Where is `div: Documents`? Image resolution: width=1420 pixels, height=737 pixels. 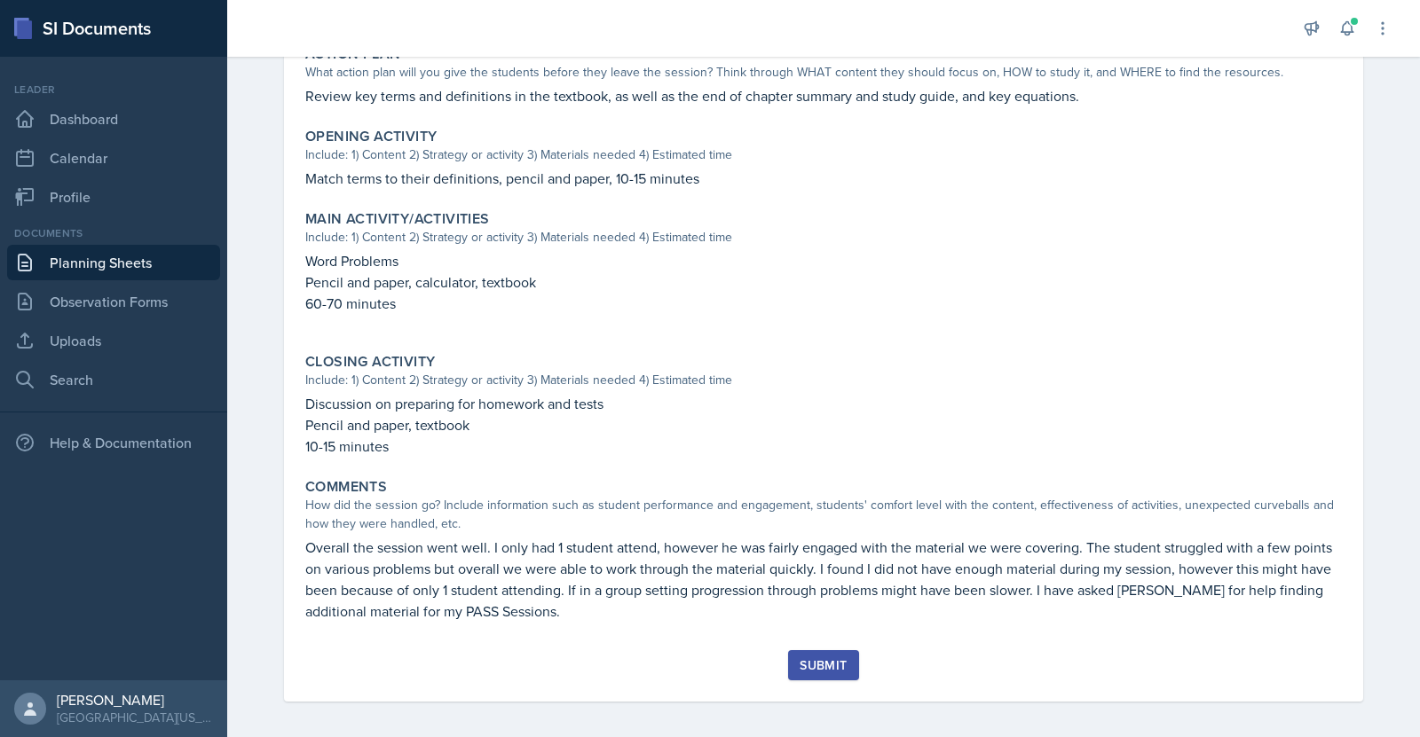
div: Documents is located at coordinates (114, 233).